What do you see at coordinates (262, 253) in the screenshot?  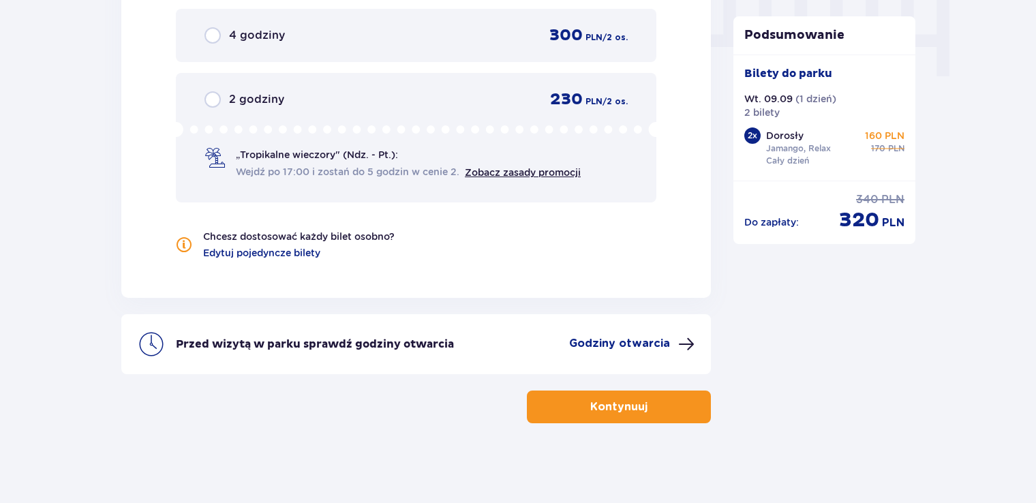 I see `span: Edytuj pojedyncze bilety` at bounding box center [262, 253].